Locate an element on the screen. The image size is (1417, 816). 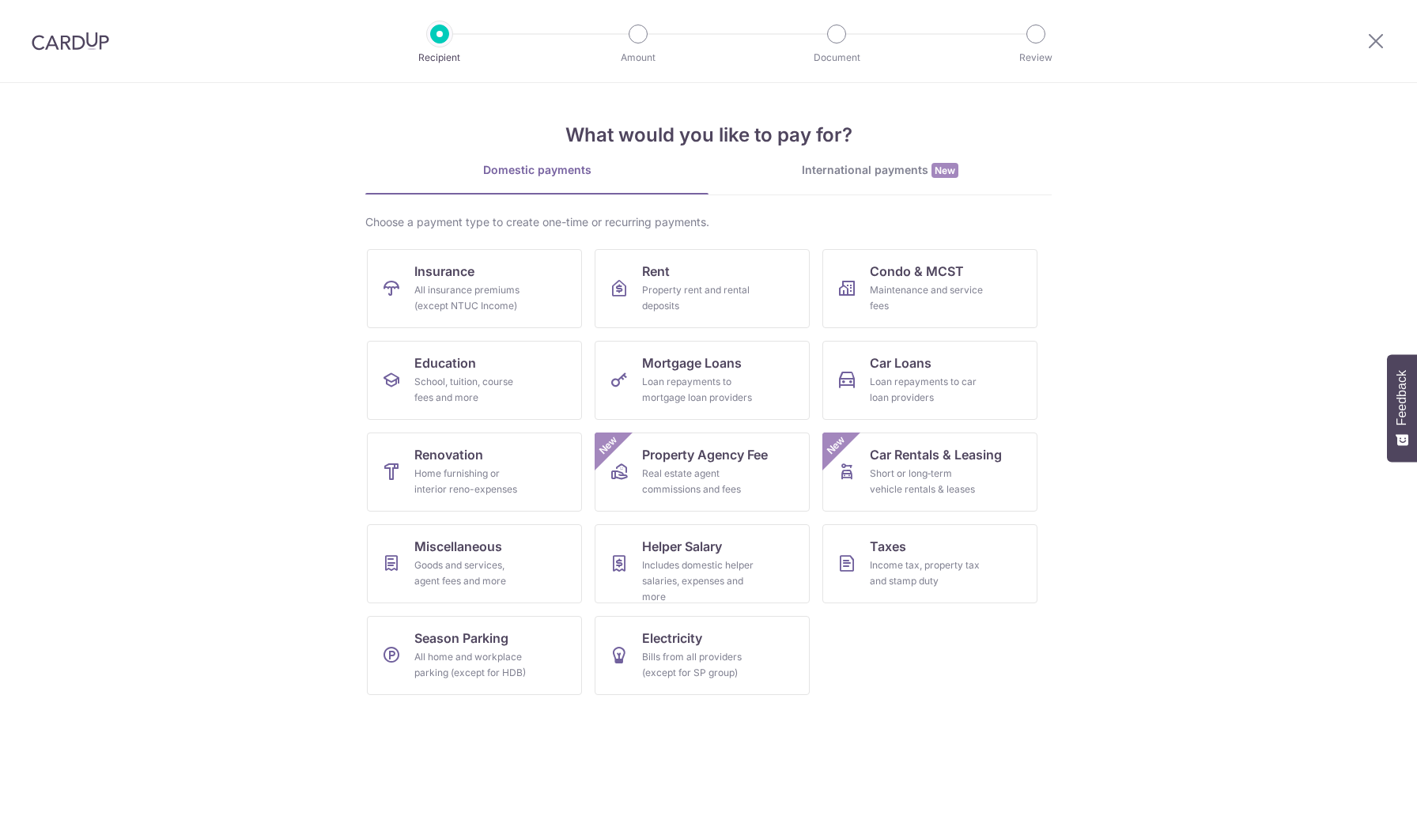
span: Property Agency Fee is located at coordinates (705, 455).